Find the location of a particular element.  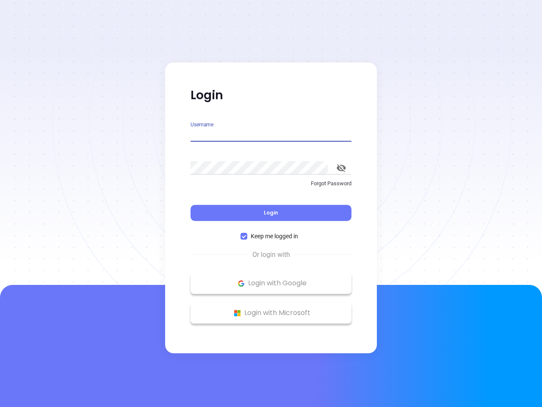

p: Login with Google is located at coordinates (271, 283).